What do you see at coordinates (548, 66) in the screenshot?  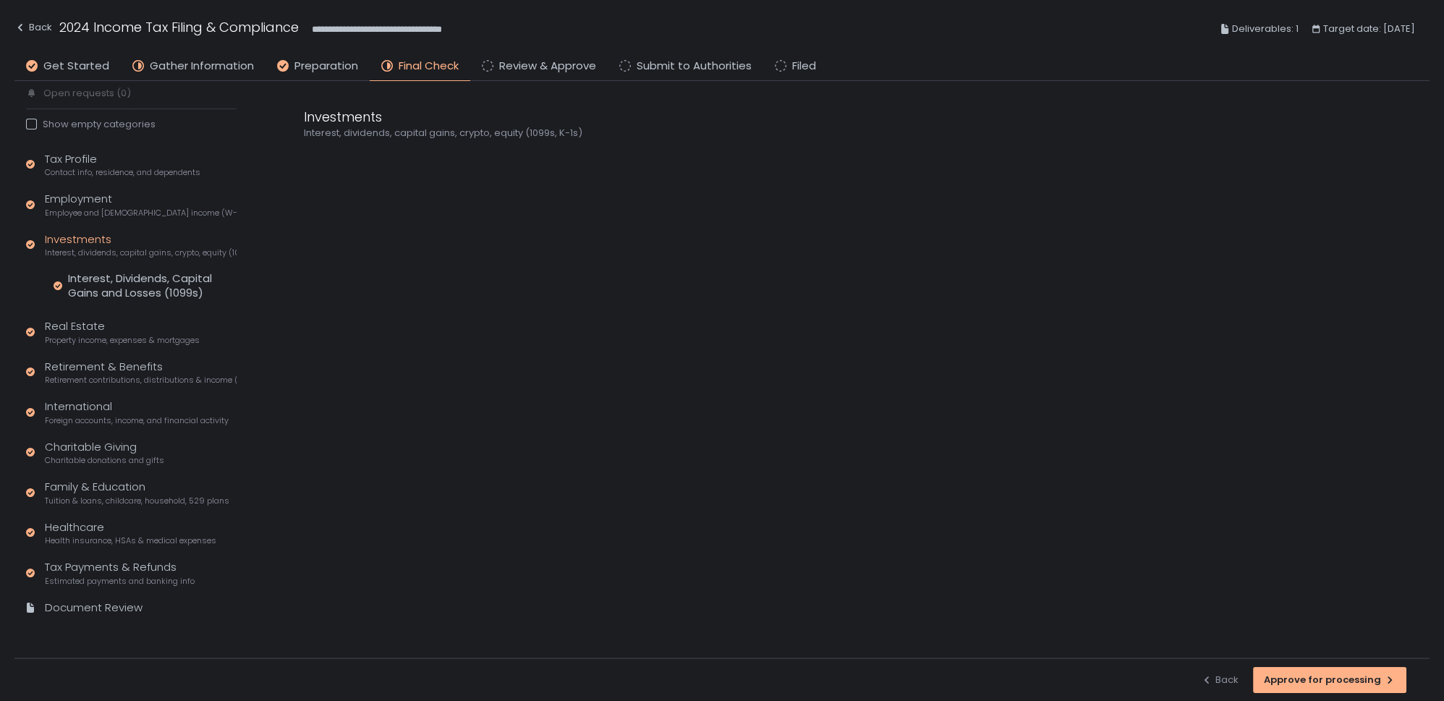 I see `span: Review & Approve` at bounding box center [548, 66].